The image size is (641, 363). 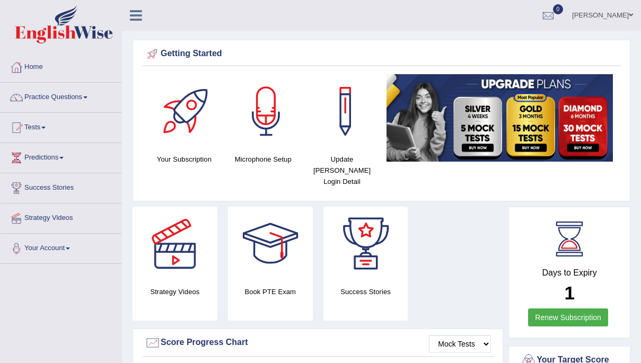 What do you see at coordinates (61, 66) in the screenshot?
I see `a: Home` at bounding box center [61, 66].